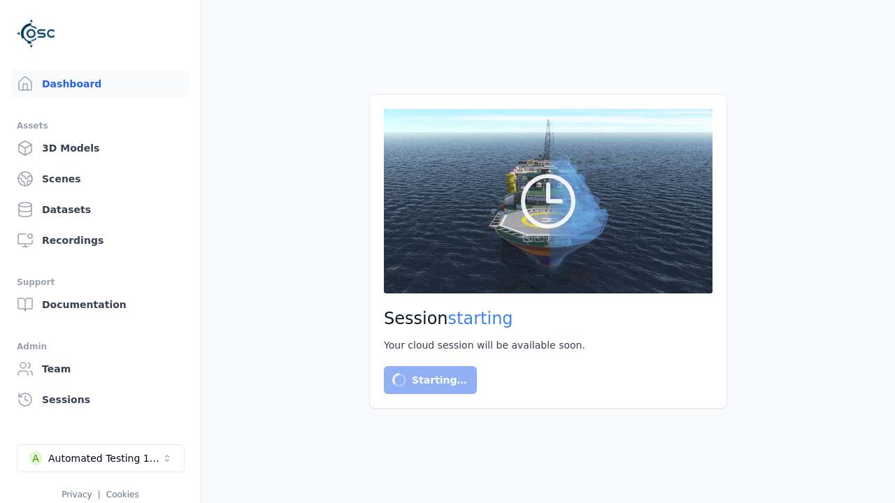  What do you see at coordinates (100, 126) in the screenshot?
I see `div: Assets` at bounding box center [100, 126].